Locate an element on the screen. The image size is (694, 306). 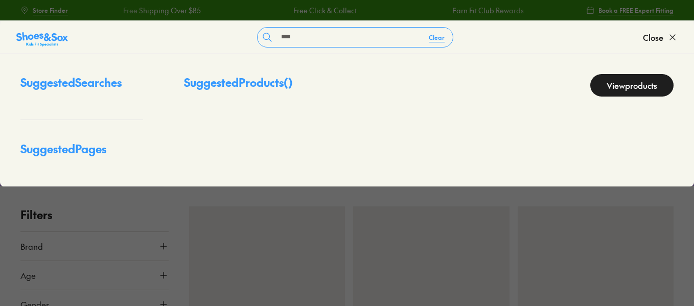
a: Store Finder is located at coordinates (44, 10).